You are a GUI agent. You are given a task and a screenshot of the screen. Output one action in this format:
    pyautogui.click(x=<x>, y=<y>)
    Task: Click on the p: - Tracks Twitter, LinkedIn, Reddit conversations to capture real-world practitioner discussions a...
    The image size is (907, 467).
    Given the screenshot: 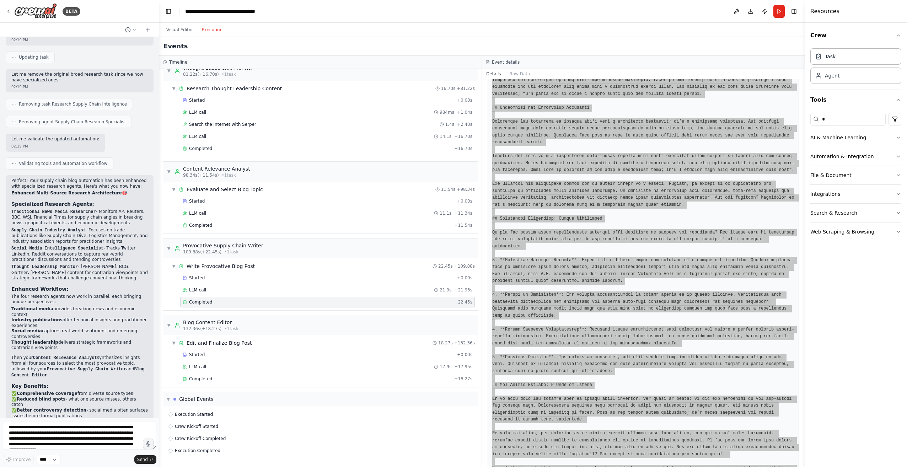 What is the action you would take?
    pyautogui.click(x=80, y=254)
    